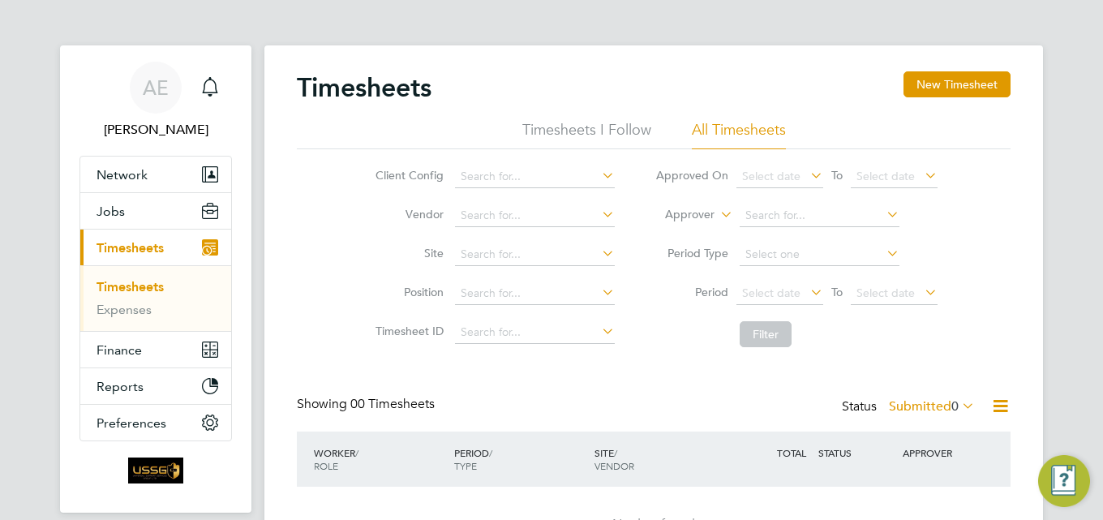  Describe the element at coordinates (678, 215) in the screenshot. I see `label: Approver` at that location.